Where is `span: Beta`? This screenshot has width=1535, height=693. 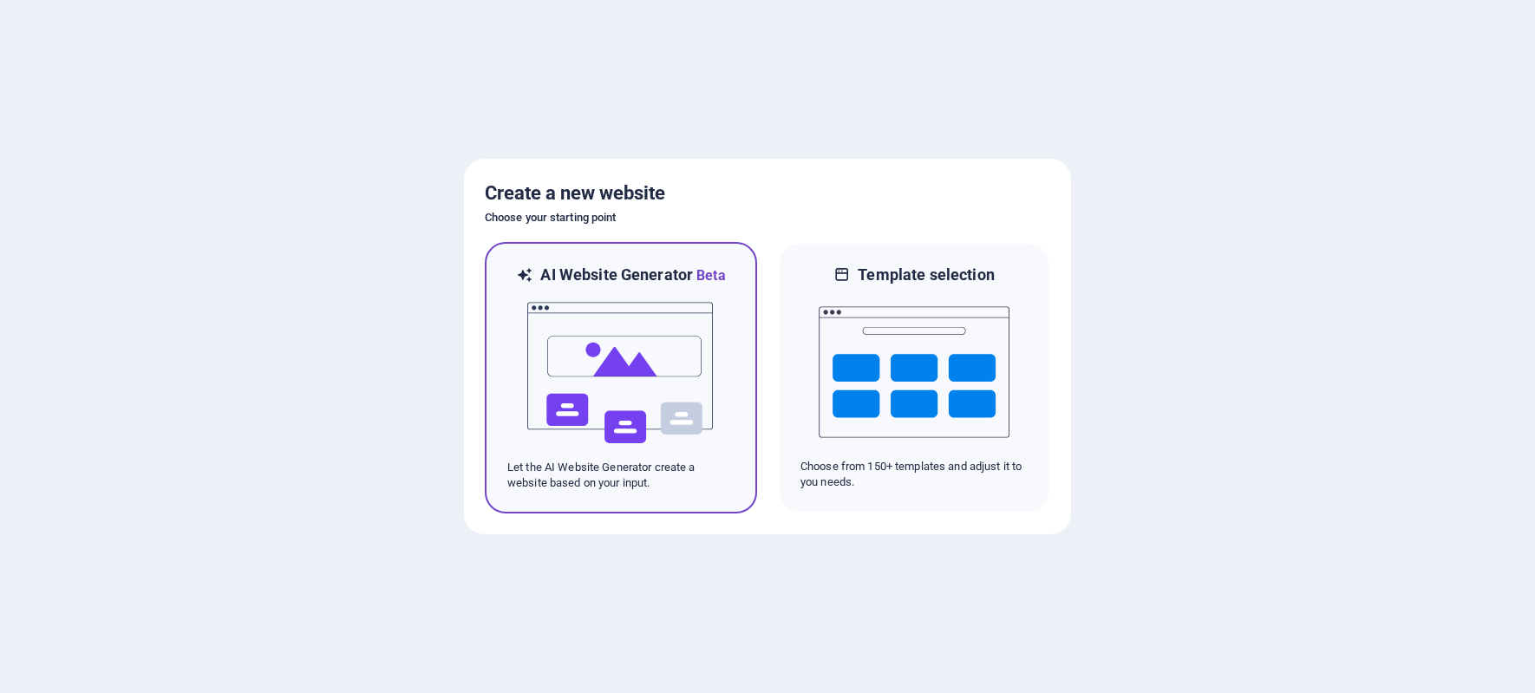
span: Beta is located at coordinates (710, 275).